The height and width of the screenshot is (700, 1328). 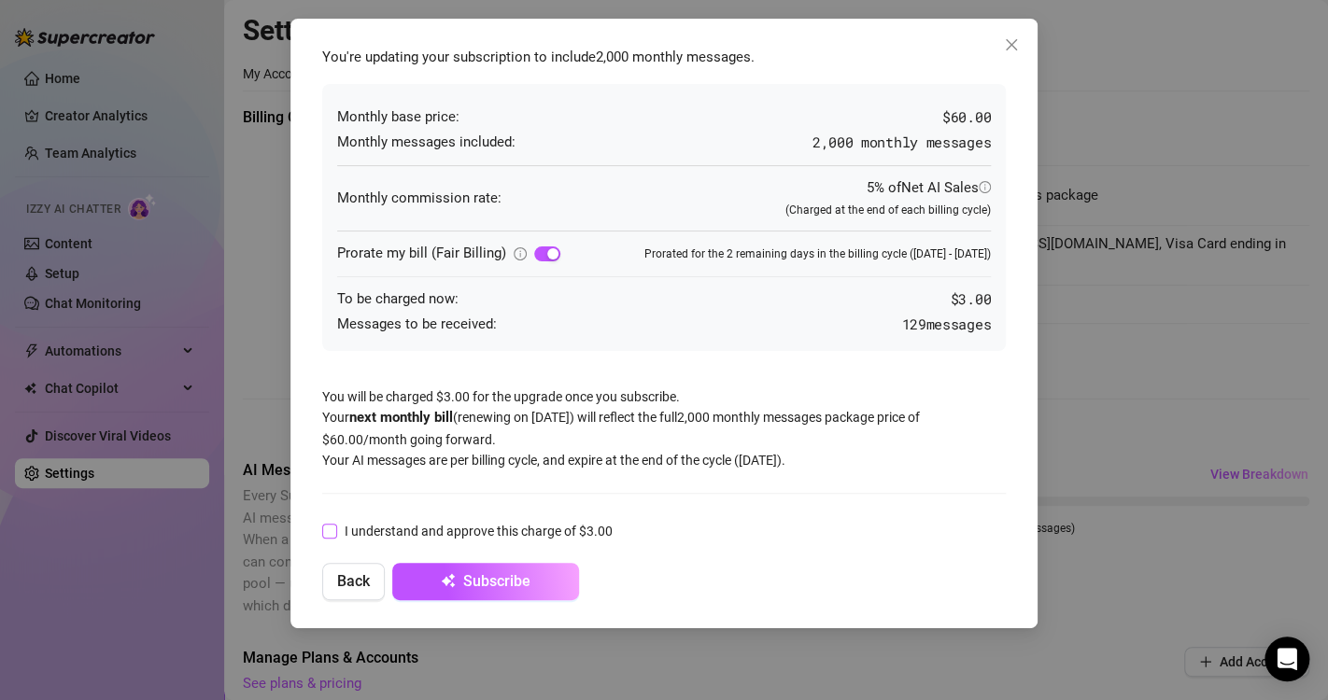 I want to click on div: Open Intercom Messenger, so click(x=1287, y=659).